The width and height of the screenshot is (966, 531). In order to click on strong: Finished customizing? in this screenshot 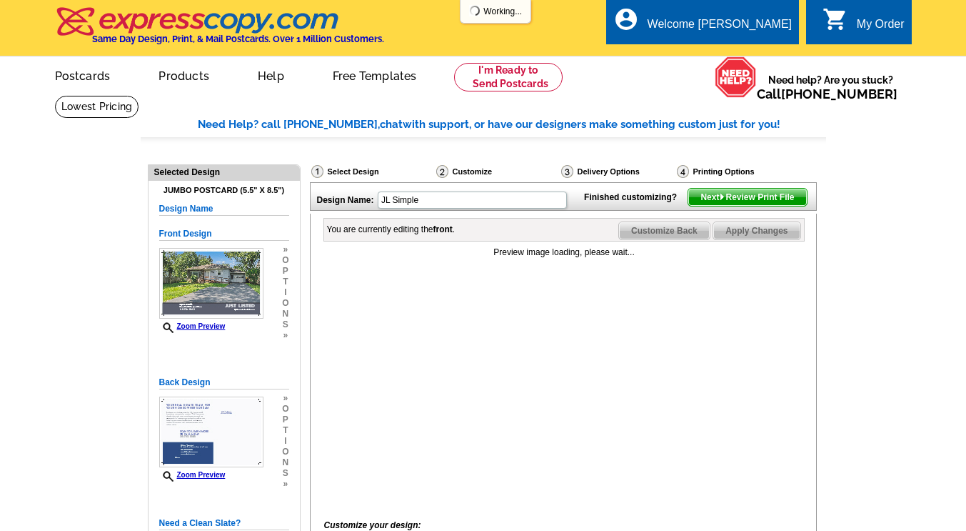, I will do `click(635, 197)`.